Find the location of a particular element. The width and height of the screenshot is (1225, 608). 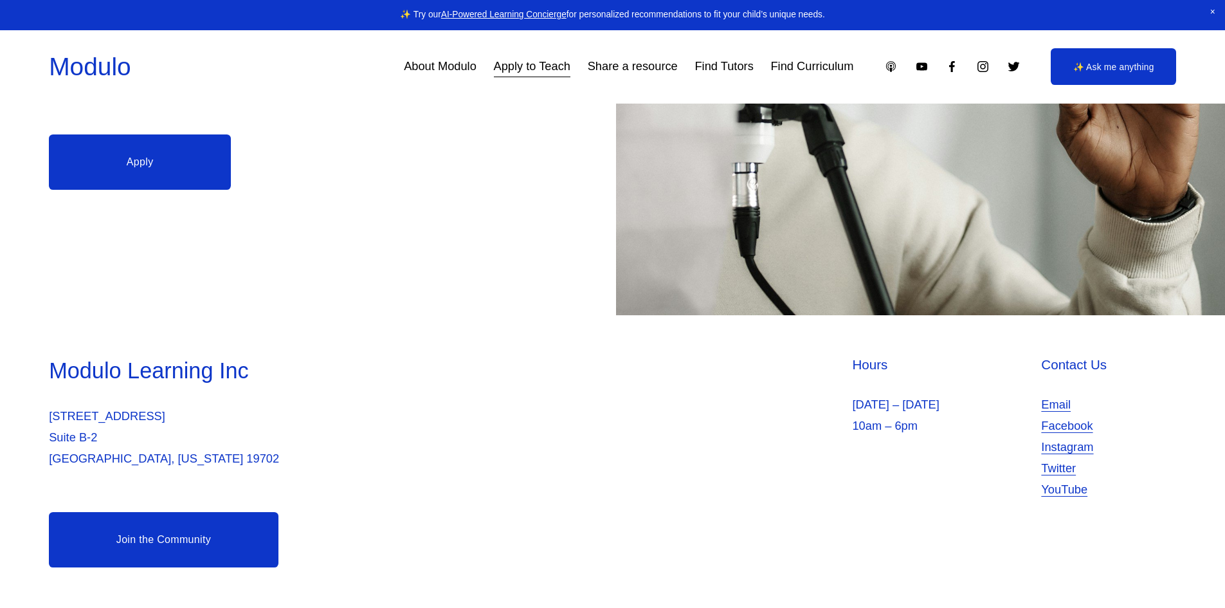

a: Find Curriculum is located at coordinates (812, 66).